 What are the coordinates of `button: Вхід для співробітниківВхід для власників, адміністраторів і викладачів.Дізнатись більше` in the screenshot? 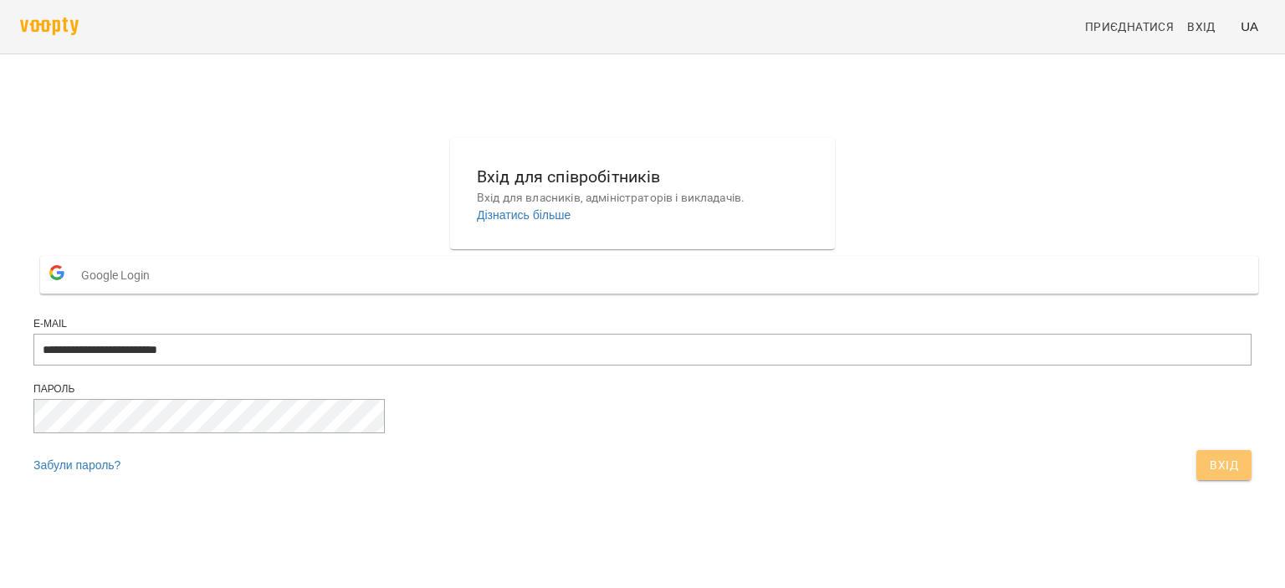 It's located at (642, 193).